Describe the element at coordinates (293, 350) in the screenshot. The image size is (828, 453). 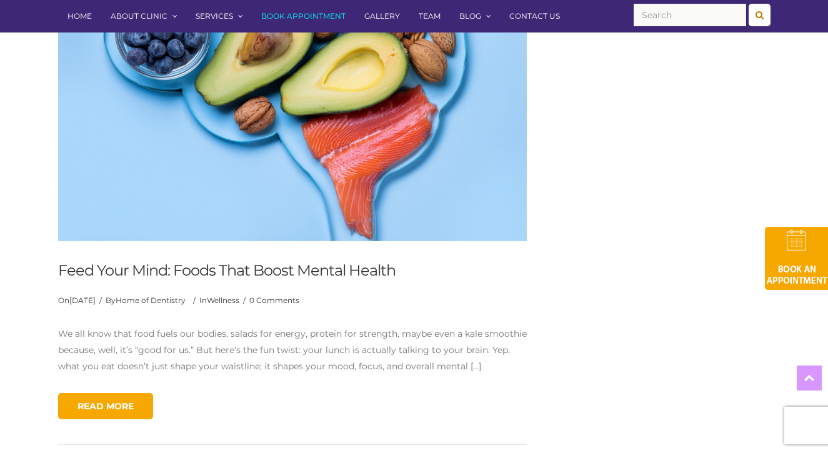
I see `p: We all know that food fuels our bodies, salads for energy, protein for strength, maybe even a kal...` at that location.